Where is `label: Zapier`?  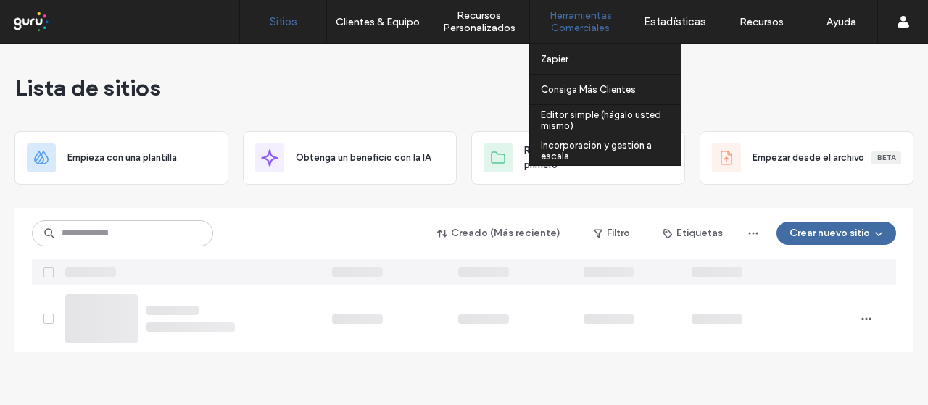
label: Zapier is located at coordinates (555, 59).